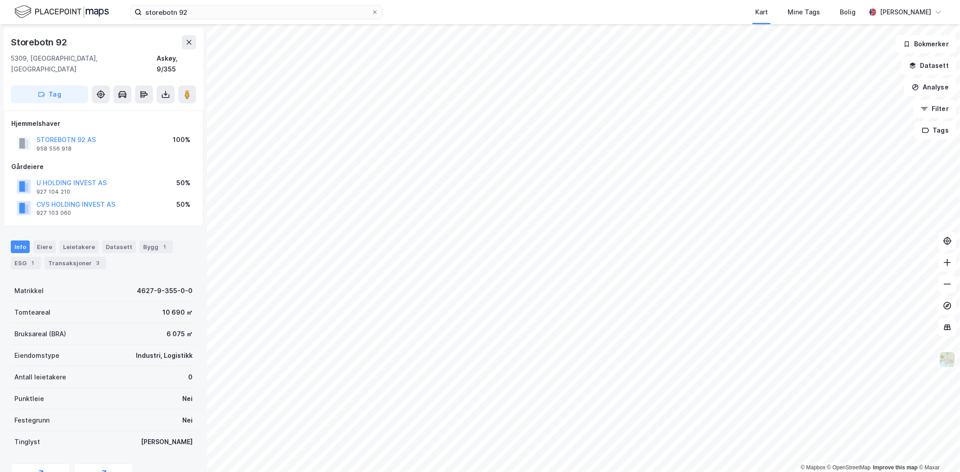 The width and height of the screenshot is (960, 472). What do you see at coordinates (934, 109) in the screenshot?
I see `button: Filter` at bounding box center [934, 109].